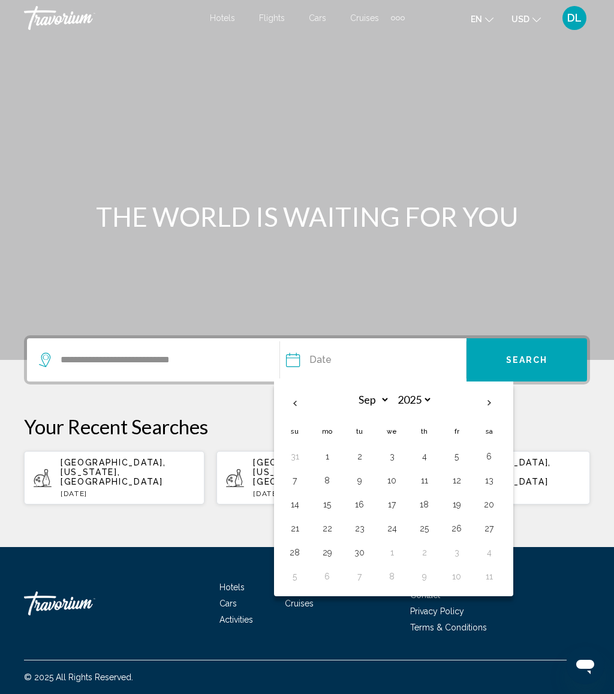  Describe the element at coordinates (272, 18) in the screenshot. I see `span: Flights` at that location.